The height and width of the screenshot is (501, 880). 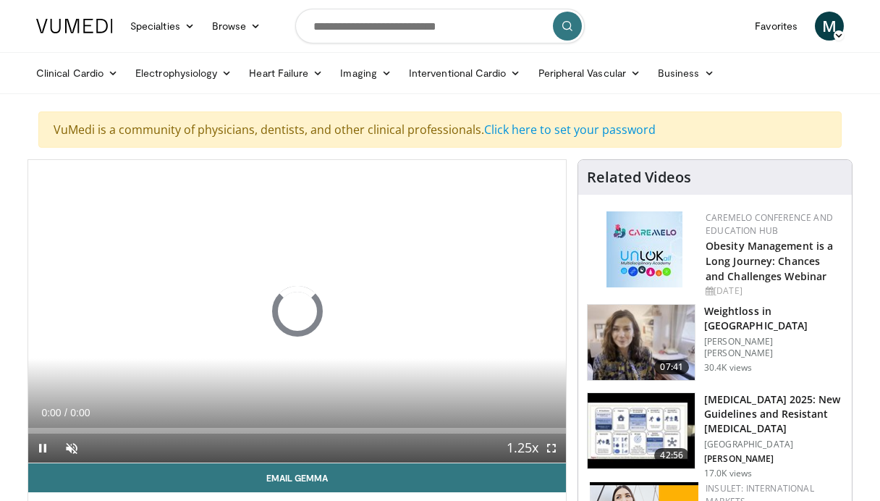 I want to click on a: Peripheral Vascular, so click(x=589, y=73).